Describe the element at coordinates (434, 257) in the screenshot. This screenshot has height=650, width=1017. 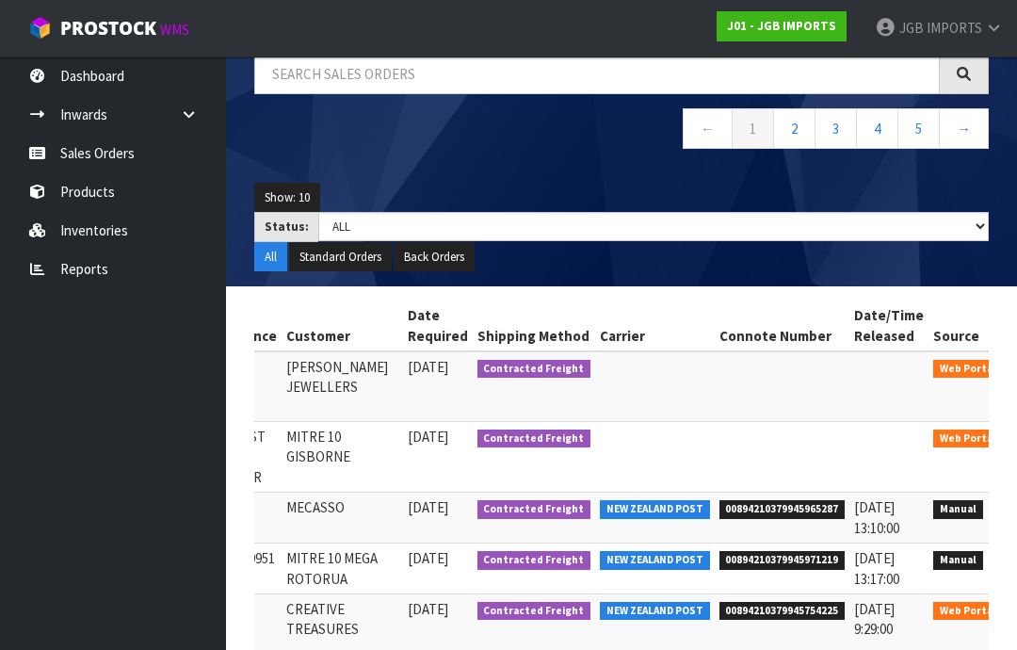
I see `button: Back Orders` at that location.